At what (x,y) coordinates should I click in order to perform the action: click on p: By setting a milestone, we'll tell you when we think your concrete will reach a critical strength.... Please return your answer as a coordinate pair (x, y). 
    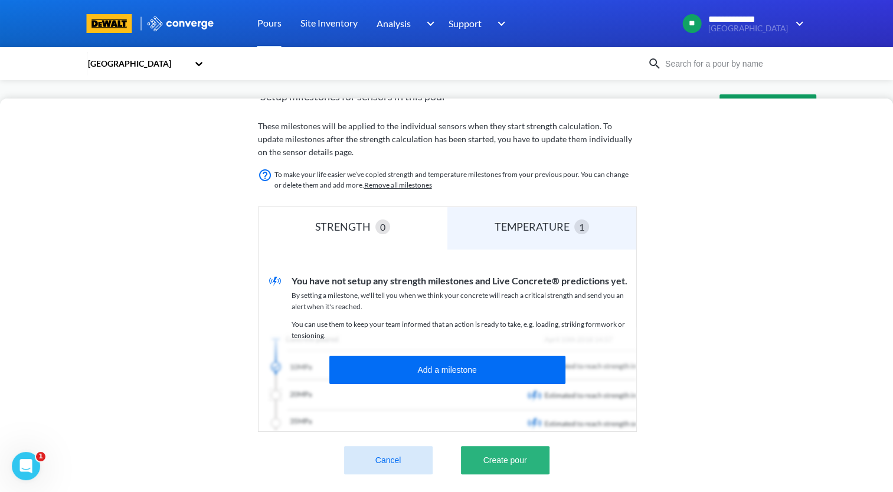
    Looking at the image, I should click on (464, 301).